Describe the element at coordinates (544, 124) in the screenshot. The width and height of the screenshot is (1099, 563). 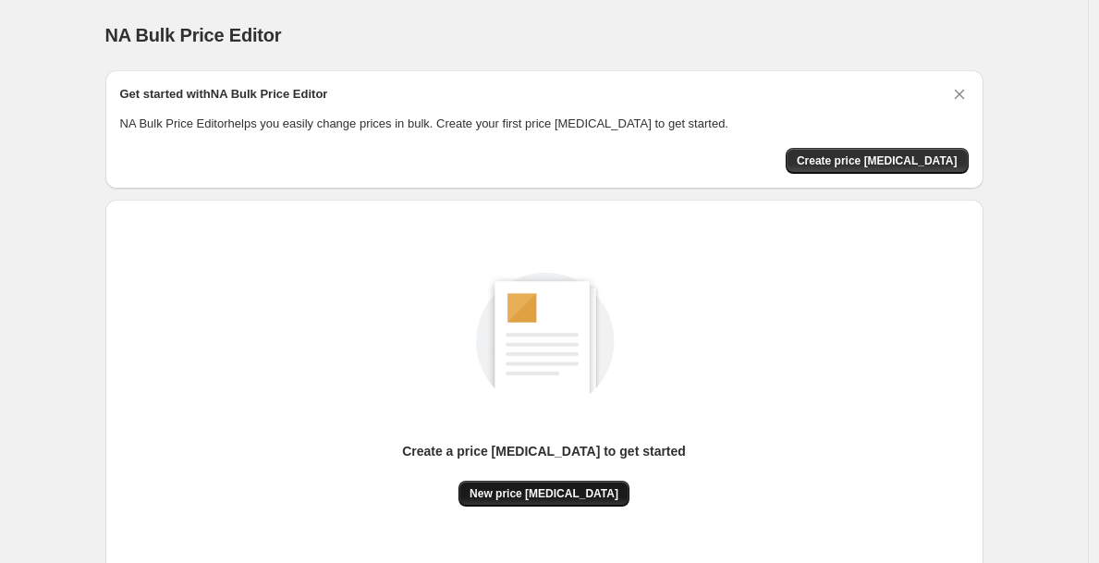
I see `p: NA Bulk Price Editor helps you easily change prices in bulk. Create your first price [MEDICAL_DAT...` at that location.